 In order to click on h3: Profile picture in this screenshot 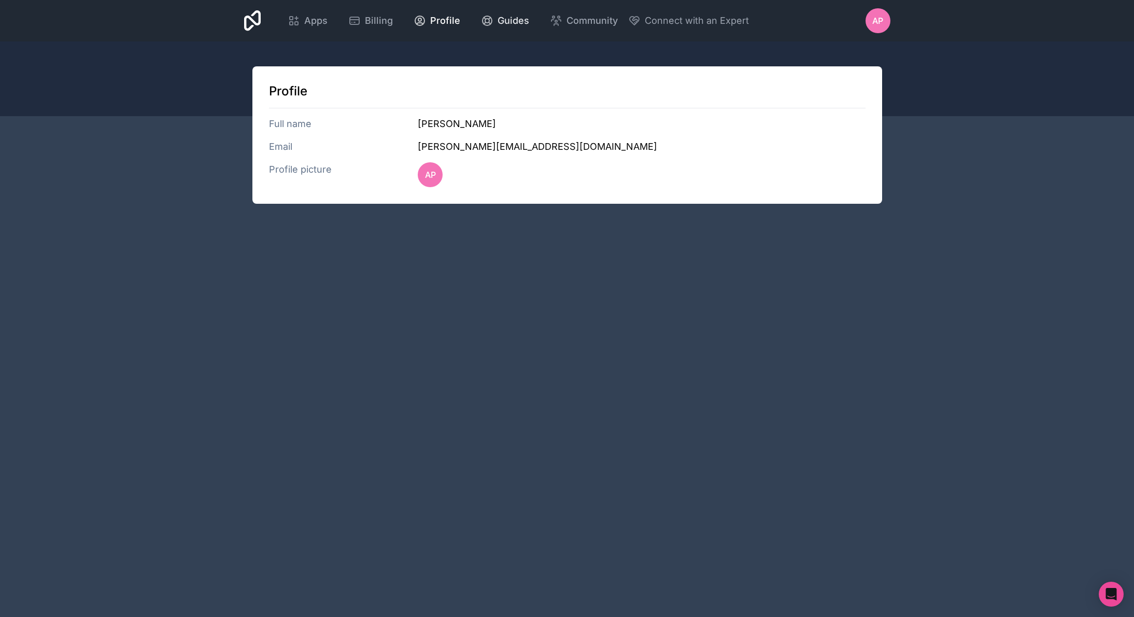, I will do `click(344, 175)`.